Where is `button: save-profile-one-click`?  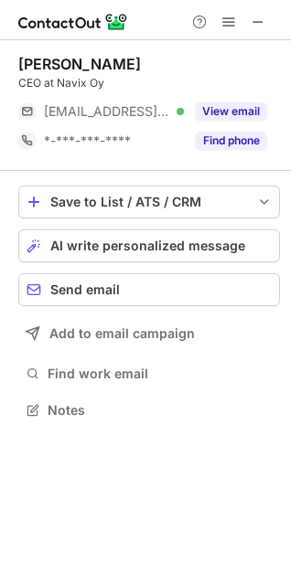 button: save-profile-one-click is located at coordinates (149, 202).